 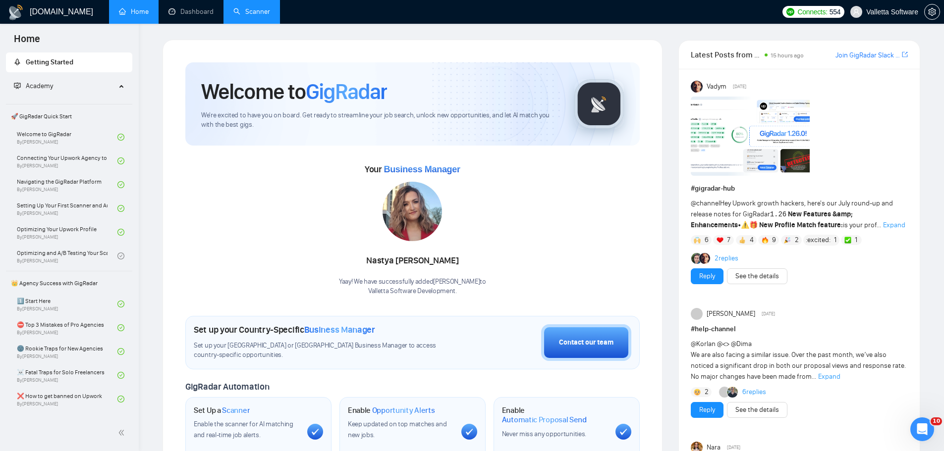 I want to click on span: GigRadar Automation, so click(x=227, y=387).